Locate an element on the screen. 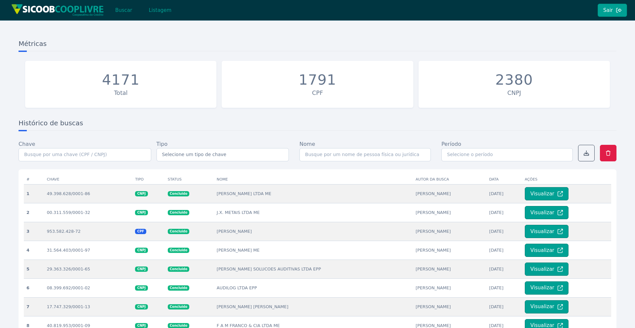  td: 17.747.329/0001-13 is located at coordinates (88, 307).